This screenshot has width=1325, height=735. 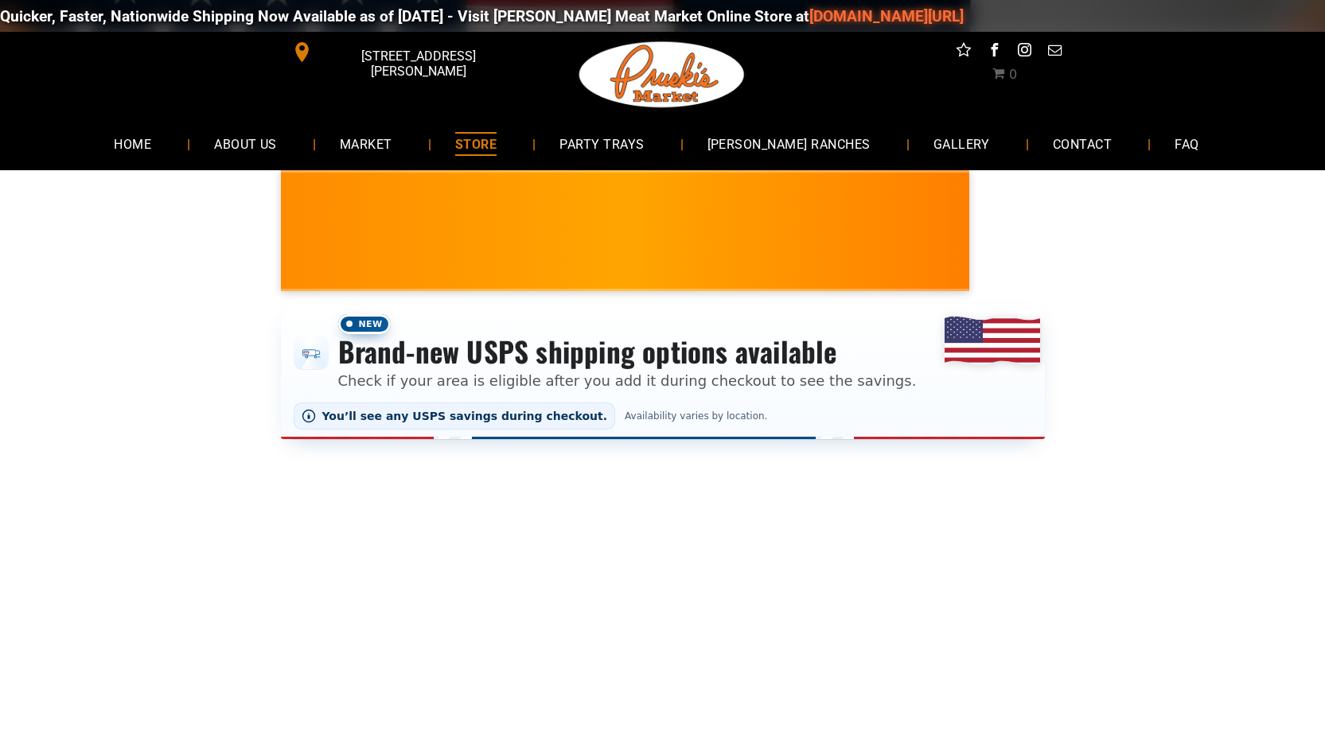 I want to click on div: Shipping options announcement, so click(x=663, y=372).